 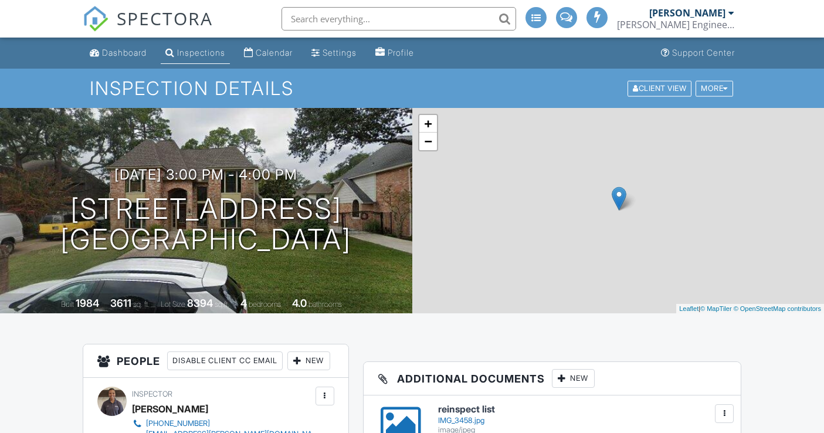 What do you see at coordinates (716, 308) in the screenshot?
I see `a: © MapTiler` at bounding box center [716, 308].